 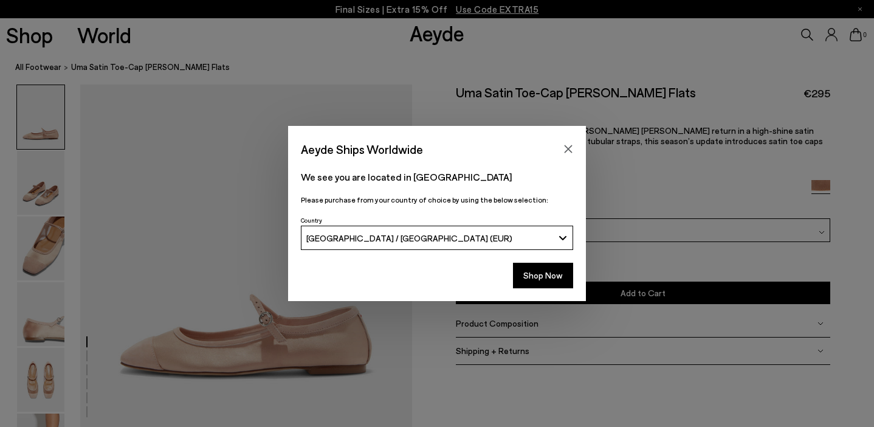 I want to click on span: Aeyde Ships Worldwide, so click(x=362, y=149).